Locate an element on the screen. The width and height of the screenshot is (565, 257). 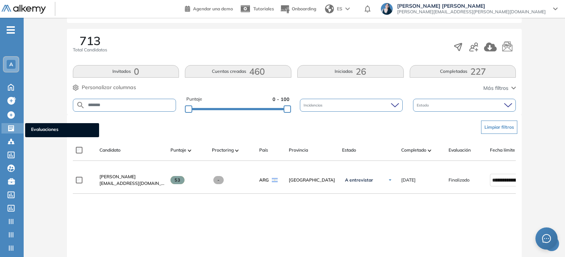
button: Onboarding is located at coordinates (298, 9).